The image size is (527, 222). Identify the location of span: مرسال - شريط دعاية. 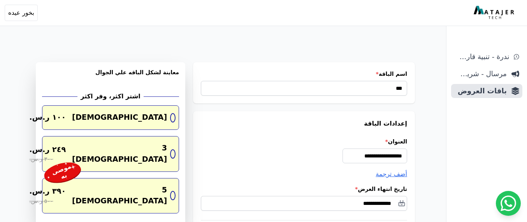
(480, 74).